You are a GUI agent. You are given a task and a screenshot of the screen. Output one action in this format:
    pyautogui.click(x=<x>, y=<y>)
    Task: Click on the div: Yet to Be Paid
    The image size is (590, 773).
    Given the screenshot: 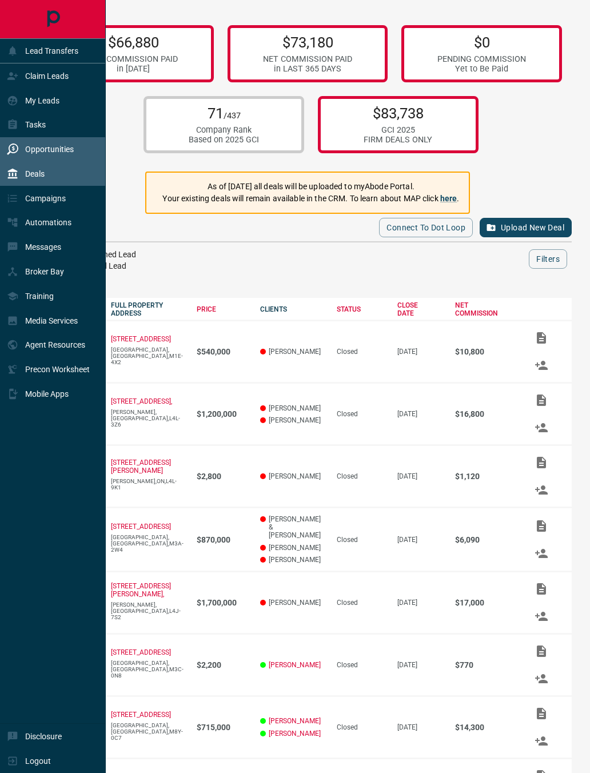 What is the action you would take?
    pyautogui.click(x=482, y=69)
    